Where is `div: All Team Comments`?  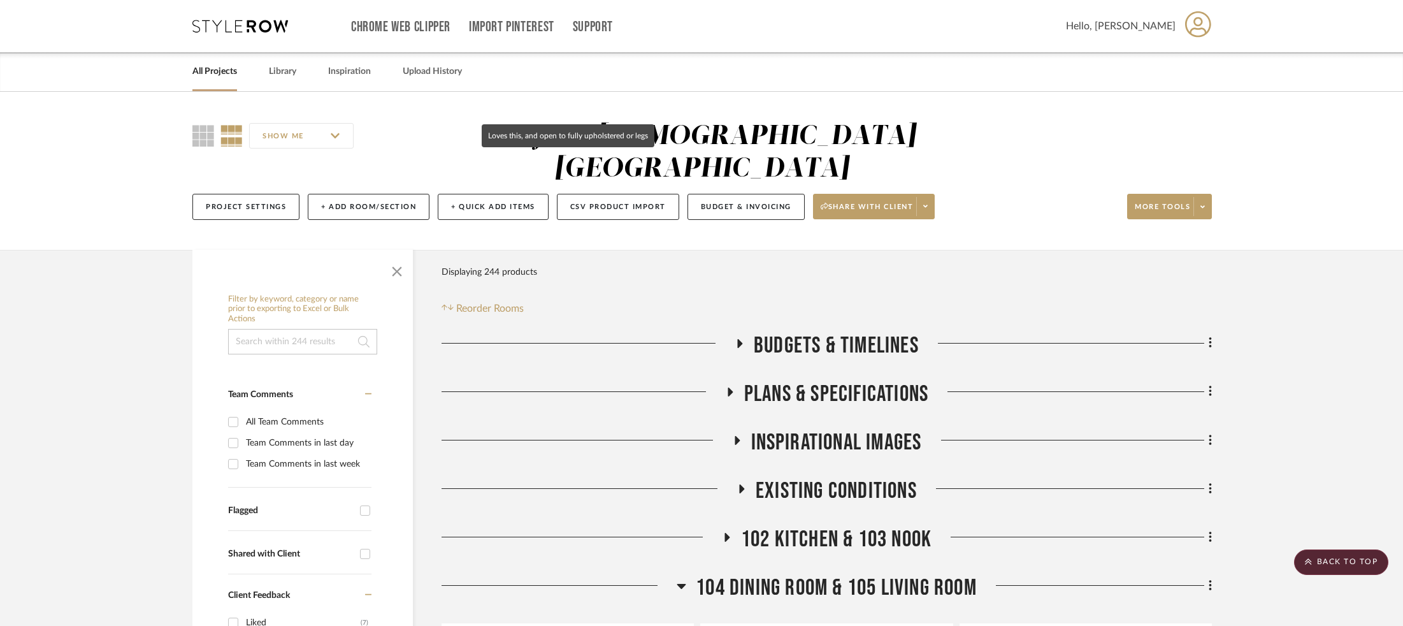
div: All Team Comments is located at coordinates (307, 422).